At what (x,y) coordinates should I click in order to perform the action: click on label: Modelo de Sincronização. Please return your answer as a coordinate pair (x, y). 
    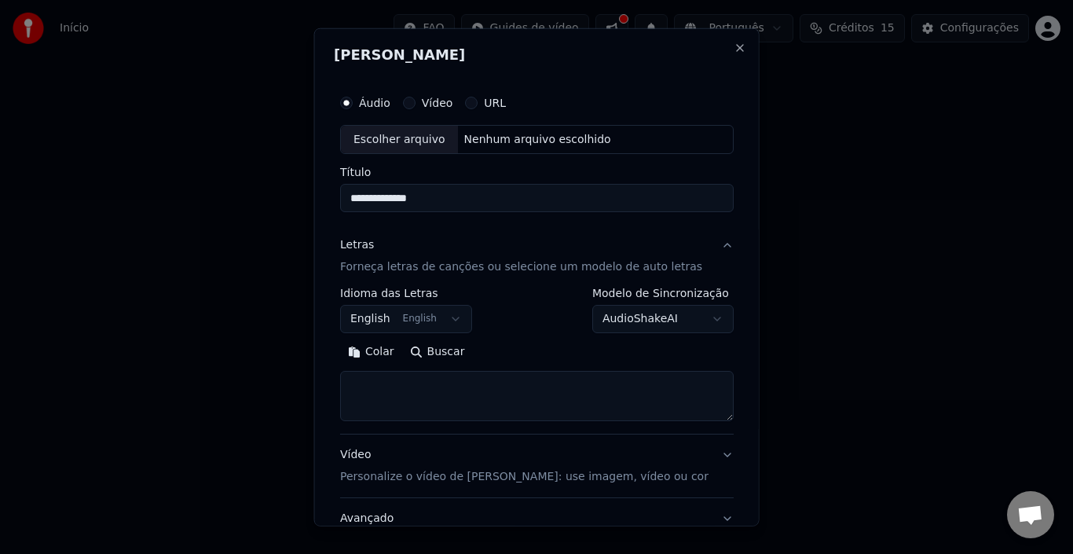
    Looking at the image, I should click on (662, 293).